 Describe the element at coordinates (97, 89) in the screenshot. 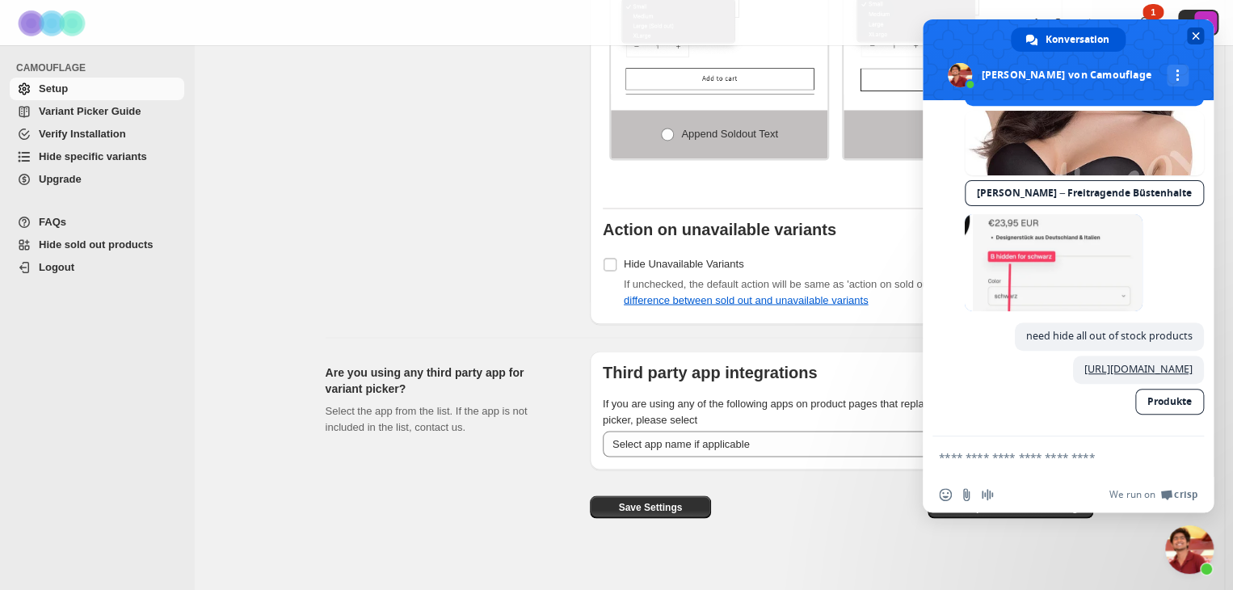

I see `a: Setup` at that location.